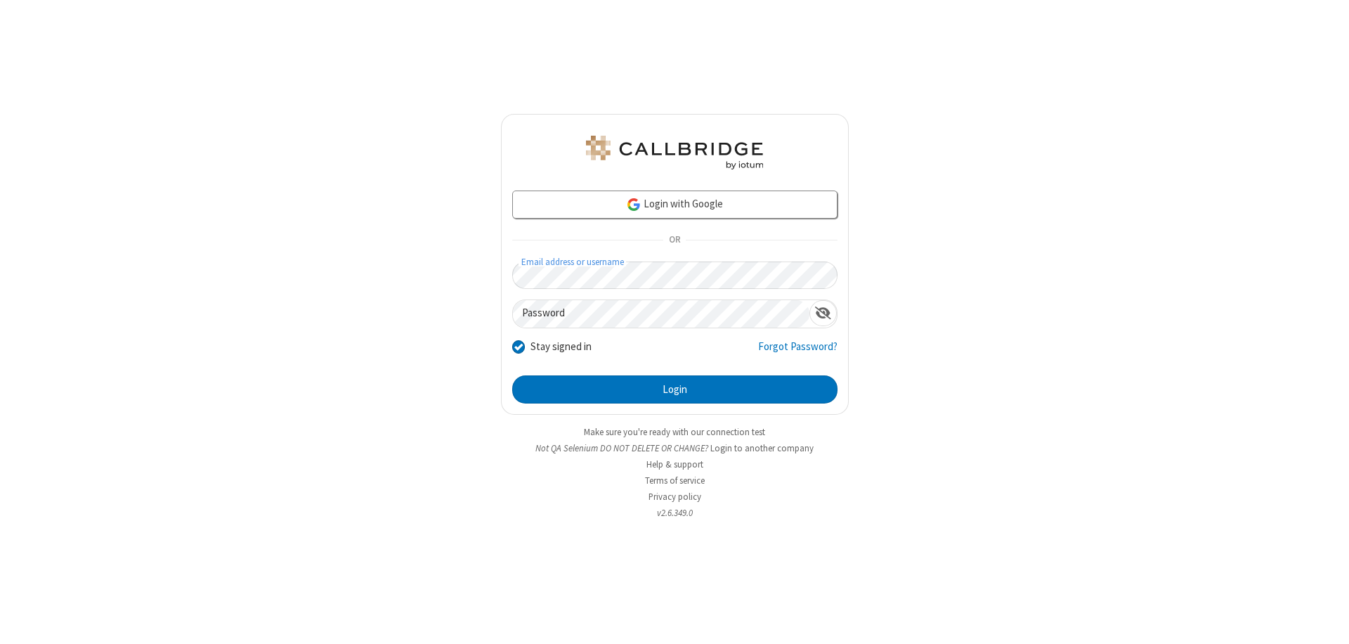 This screenshot has width=1349, height=644. I want to click on a: Forgot Password?, so click(798, 352).